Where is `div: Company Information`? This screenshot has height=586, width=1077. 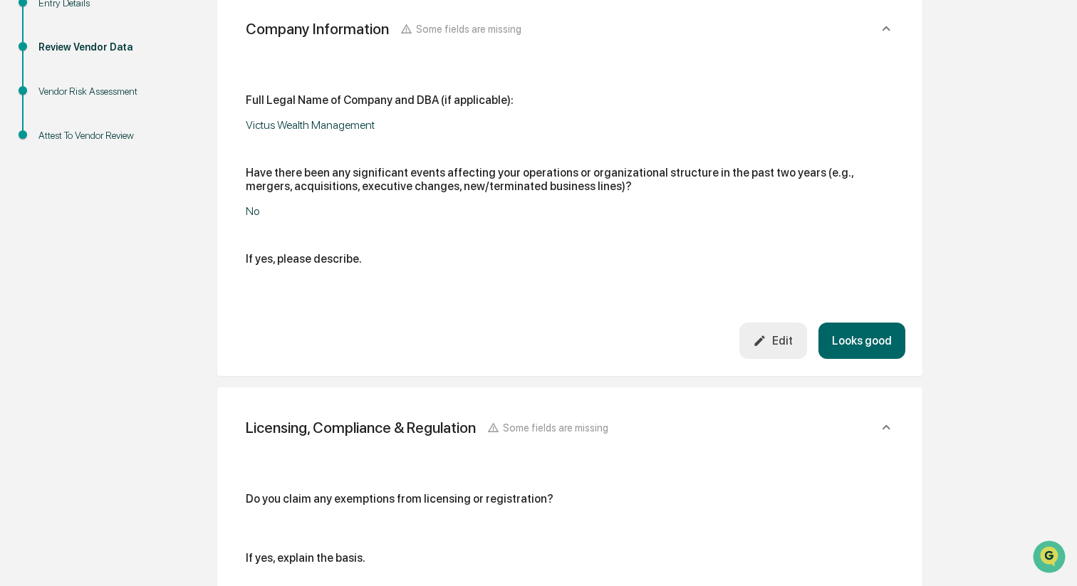
div: Company Information is located at coordinates (317, 28).